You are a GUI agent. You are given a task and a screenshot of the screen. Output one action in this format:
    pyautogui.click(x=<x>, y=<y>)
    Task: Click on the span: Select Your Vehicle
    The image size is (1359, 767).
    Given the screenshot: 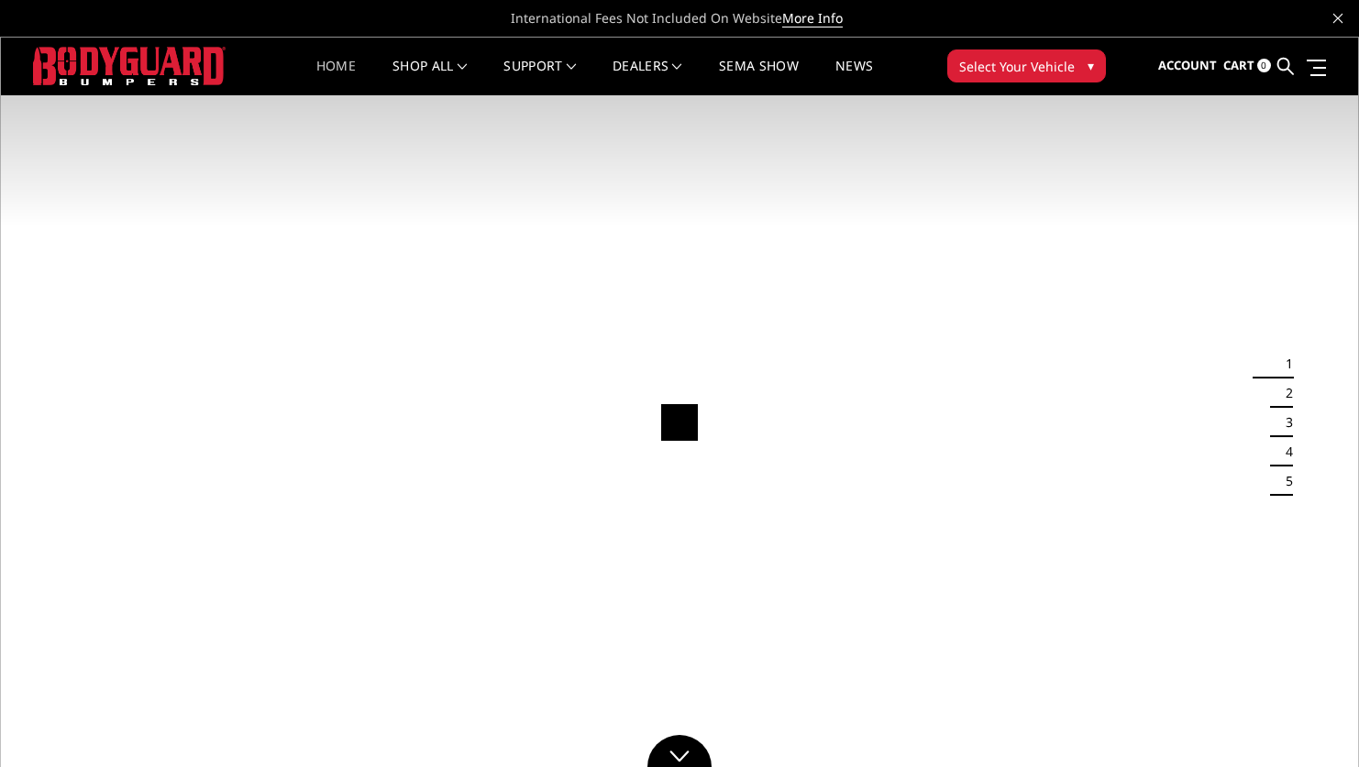 What is the action you would take?
    pyautogui.click(x=1017, y=66)
    